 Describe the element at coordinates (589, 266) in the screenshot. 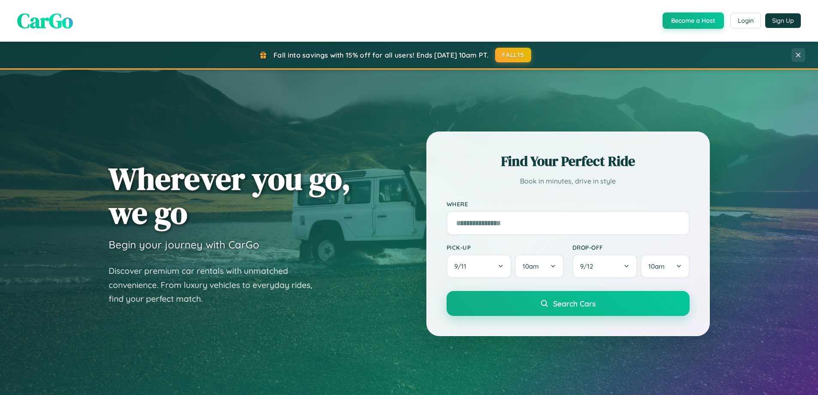

I see `span: 9 / 12` at that location.